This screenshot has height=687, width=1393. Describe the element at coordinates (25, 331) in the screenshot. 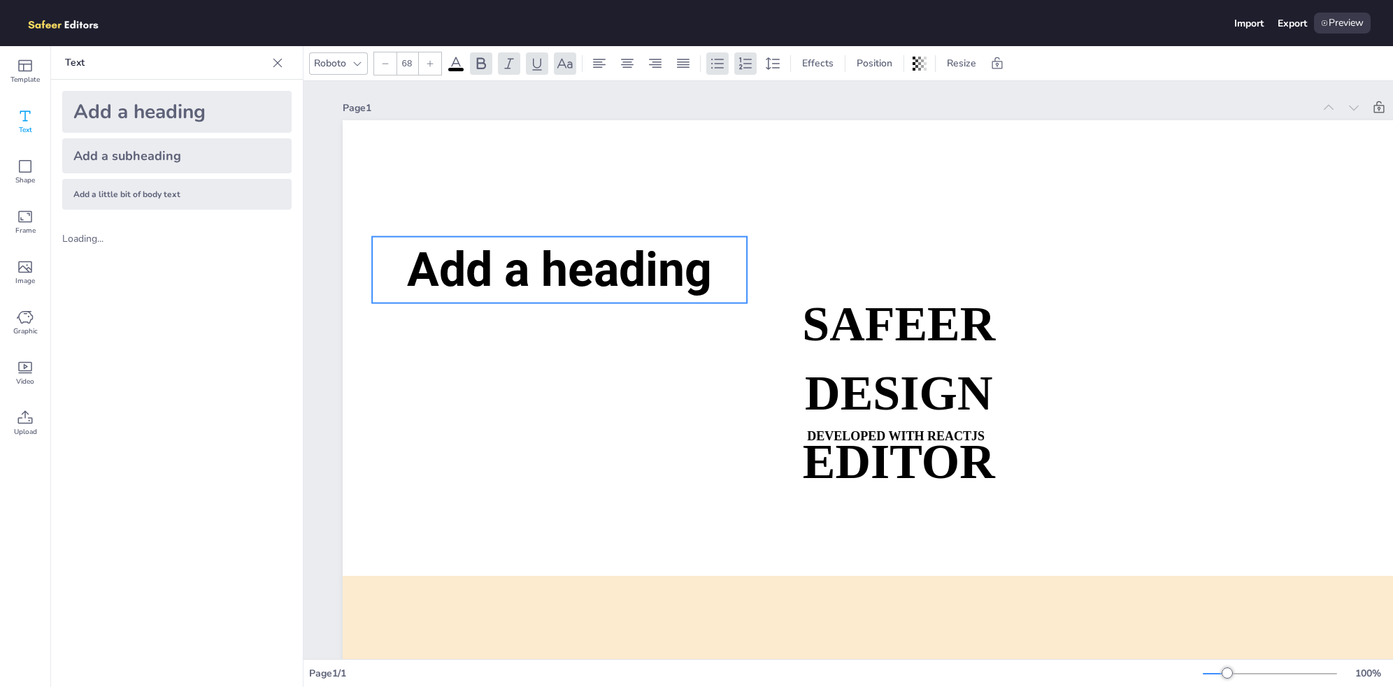

I see `span: Graphic` at that location.